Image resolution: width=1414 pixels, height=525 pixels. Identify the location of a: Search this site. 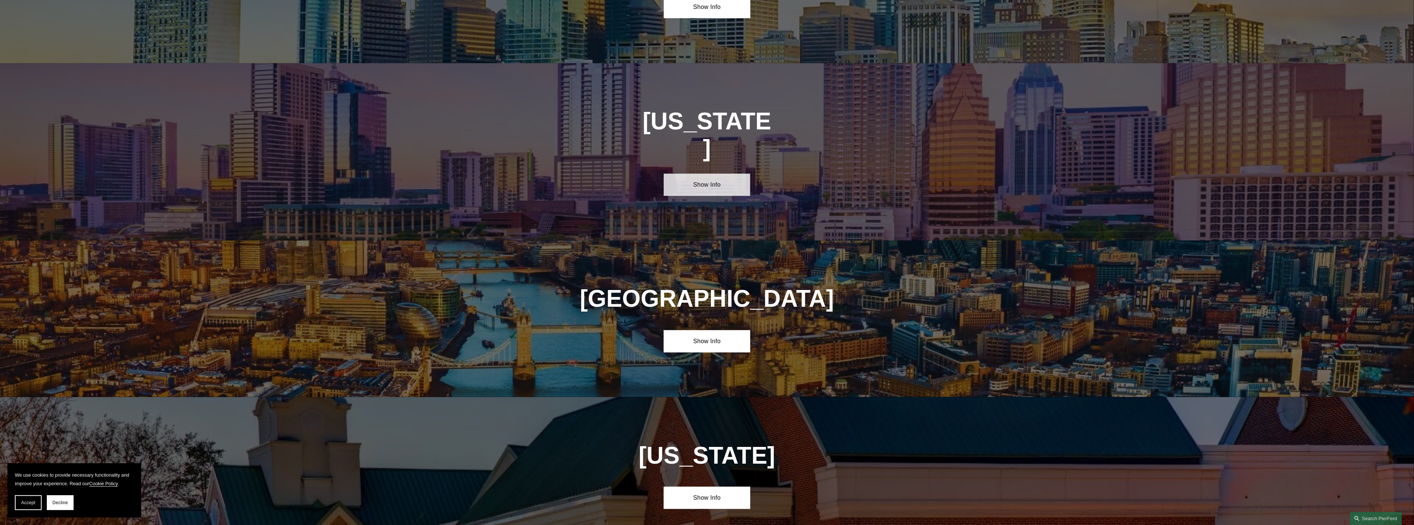
(1376, 518).